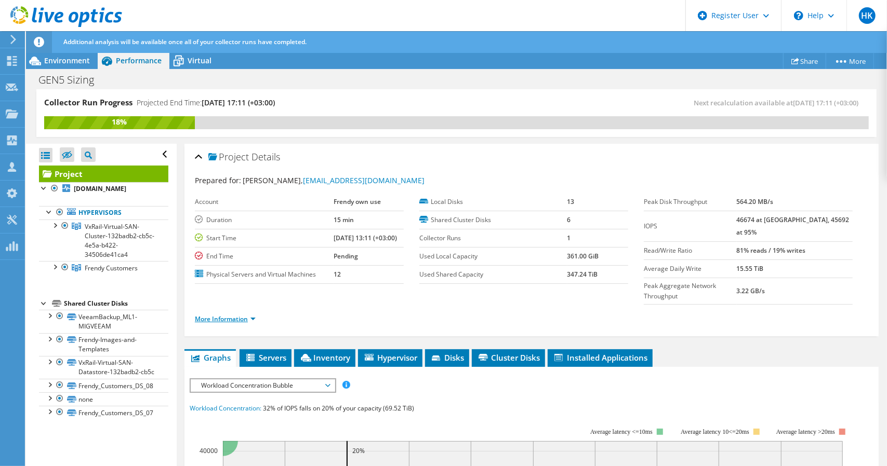 This screenshot has width=887, height=466. I want to click on tspan: Average latency 10<=20ms, so click(715, 432).